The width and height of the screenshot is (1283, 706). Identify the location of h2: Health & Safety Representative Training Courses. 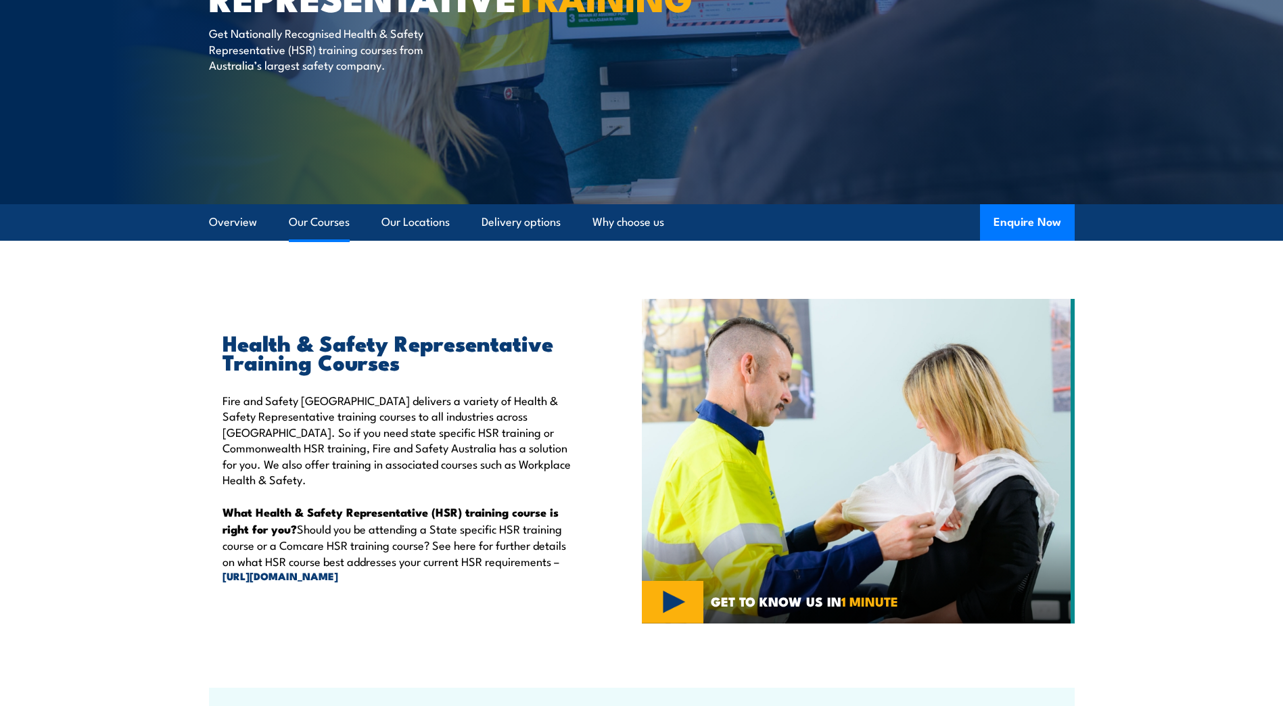
(401, 352).